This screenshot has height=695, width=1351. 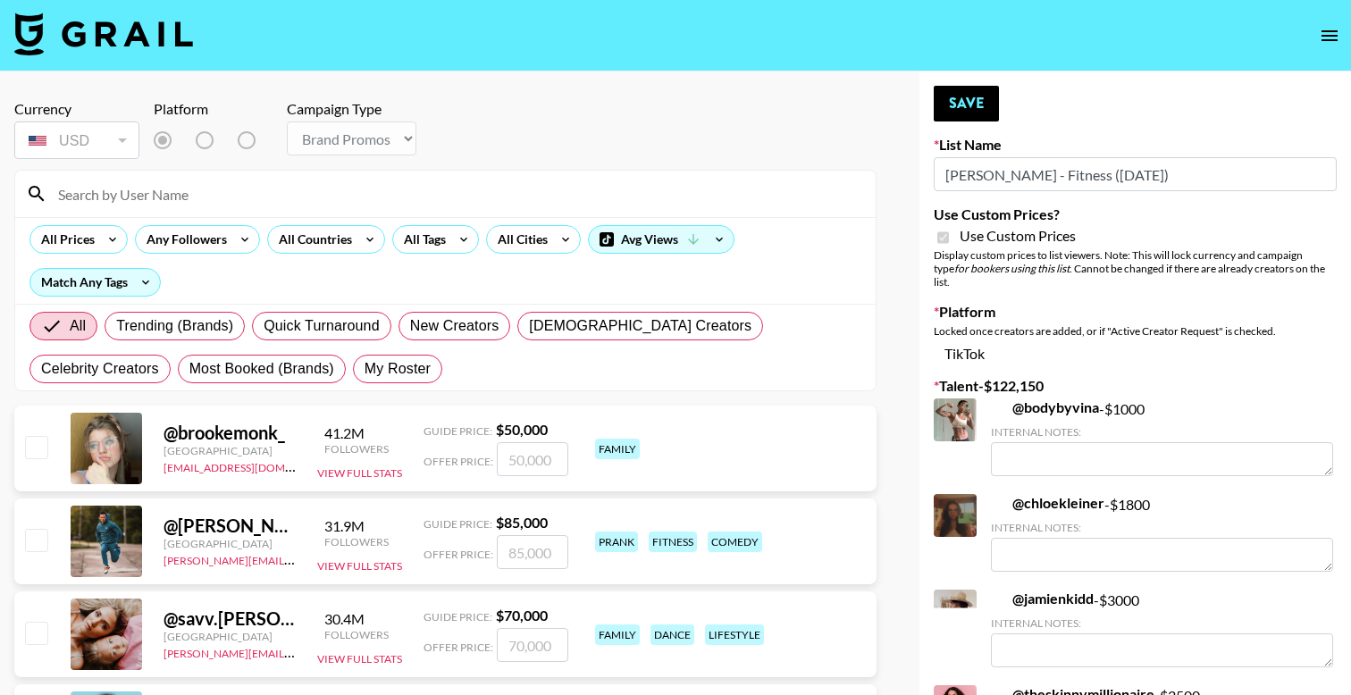 I want to click on span: Trending (Brands), so click(x=174, y=326).